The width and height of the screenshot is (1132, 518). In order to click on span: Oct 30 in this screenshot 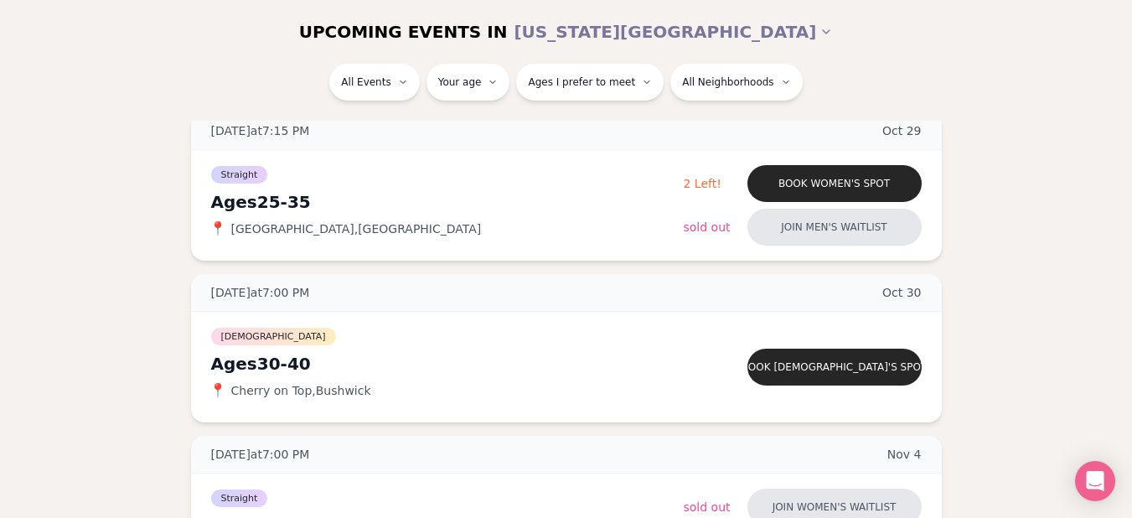, I will do `click(901, 292)`.